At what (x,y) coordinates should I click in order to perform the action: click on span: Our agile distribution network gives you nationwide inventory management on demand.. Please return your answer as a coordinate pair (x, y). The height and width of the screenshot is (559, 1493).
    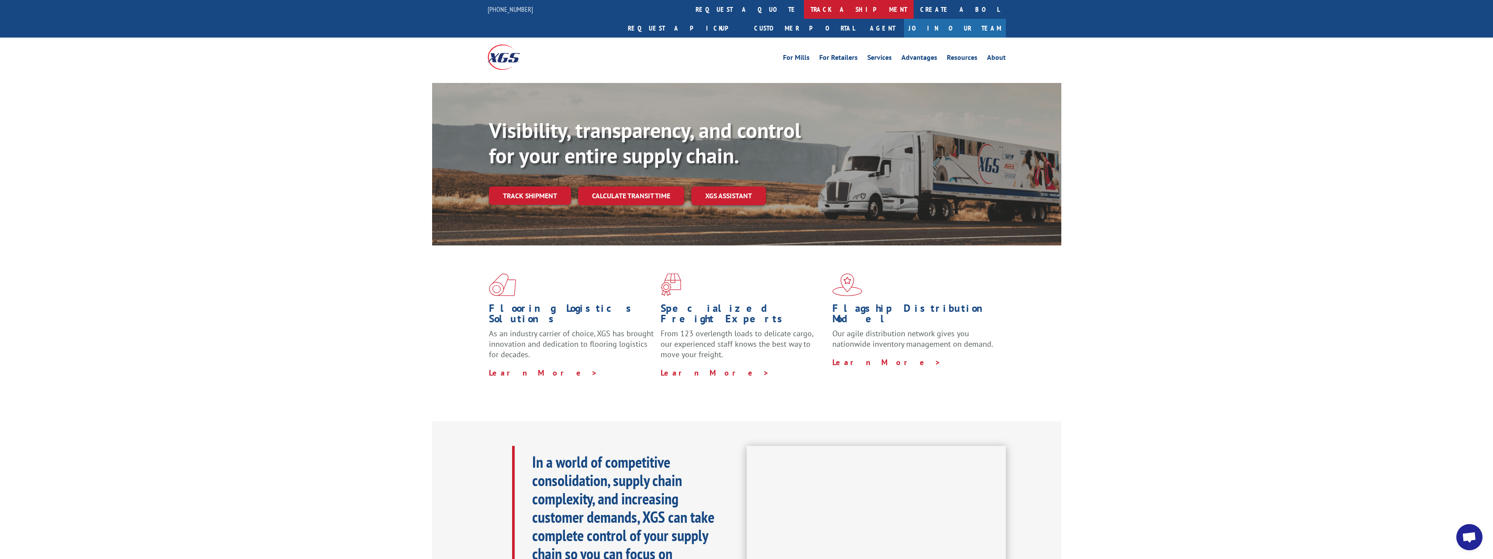
    Looking at the image, I should click on (913, 339).